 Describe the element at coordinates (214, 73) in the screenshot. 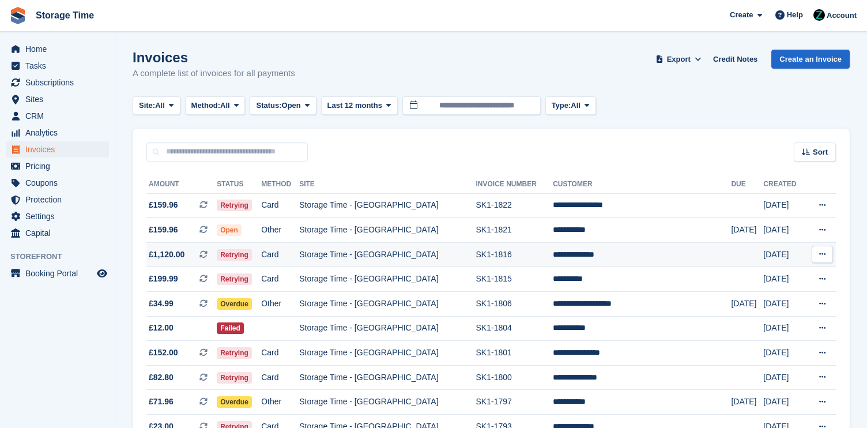

I see `p: A complete list of invoices for all payments` at that location.